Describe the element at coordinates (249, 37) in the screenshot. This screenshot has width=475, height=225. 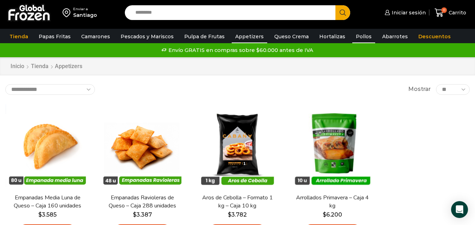
I see `a: Appetizers` at that location.